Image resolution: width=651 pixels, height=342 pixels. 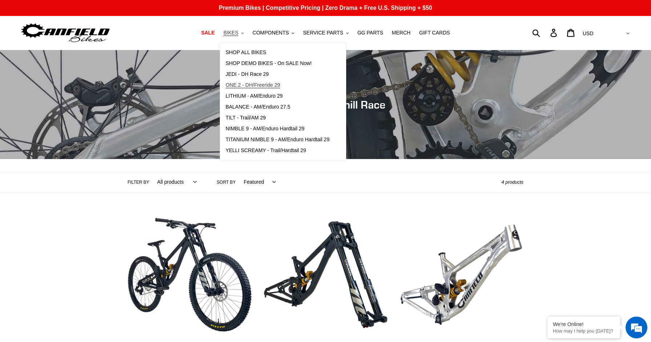 What do you see at coordinates (278, 64) in the screenshot?
I see `a: SHOP DEMO BIKES - On SALE Now!` at bounding box center [278, 64].